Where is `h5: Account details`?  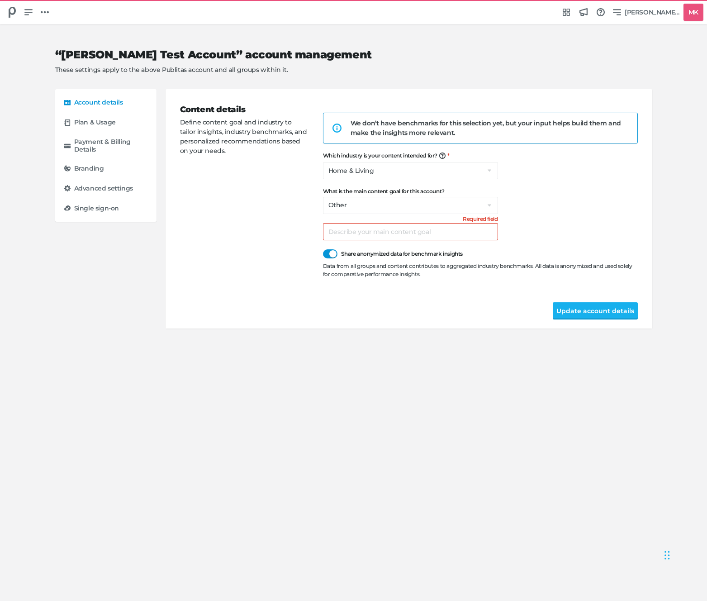 h5: Account details is located at coordinates (99, 102).